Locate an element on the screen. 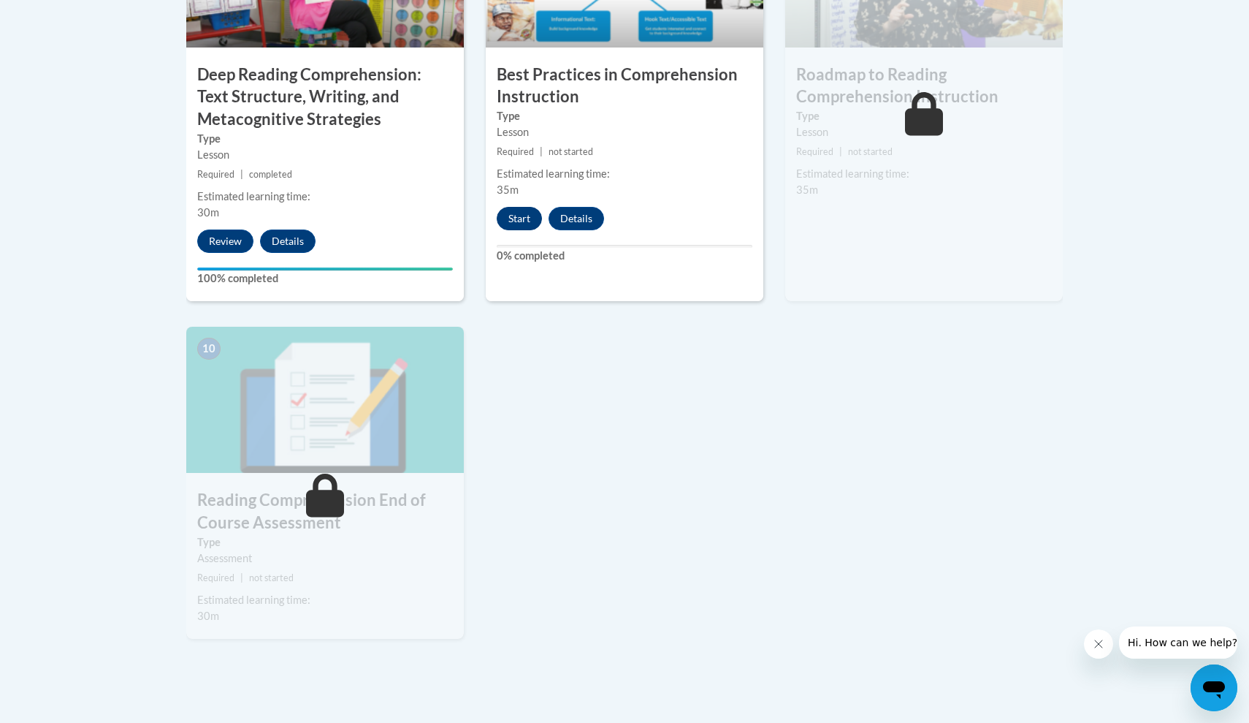  img: Course Image is located at coordinates (325, 400).